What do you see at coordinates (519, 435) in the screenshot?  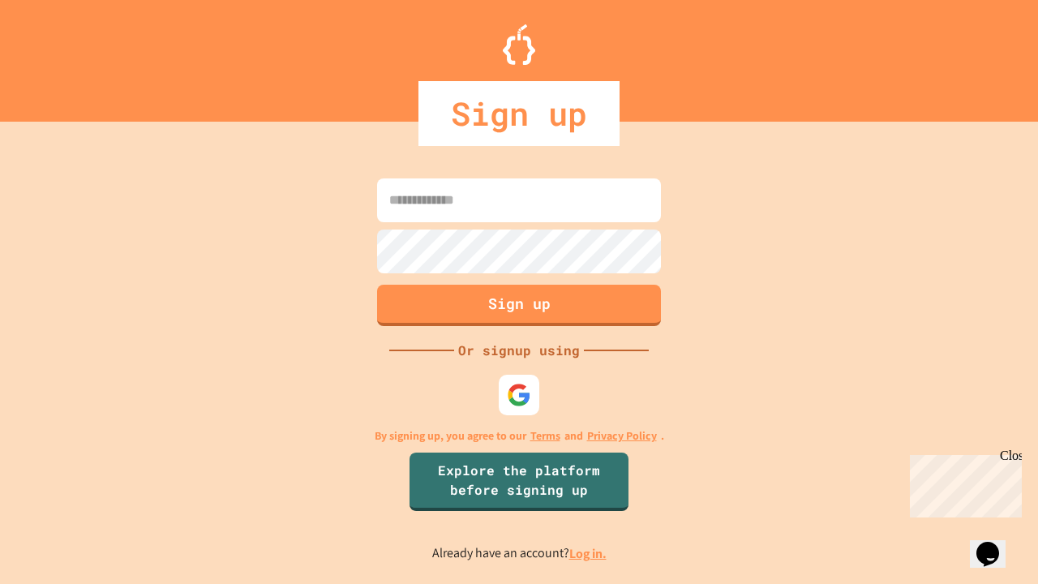 I see `p: By signing up, you agree to our and .` at bounding box center [519, 435].